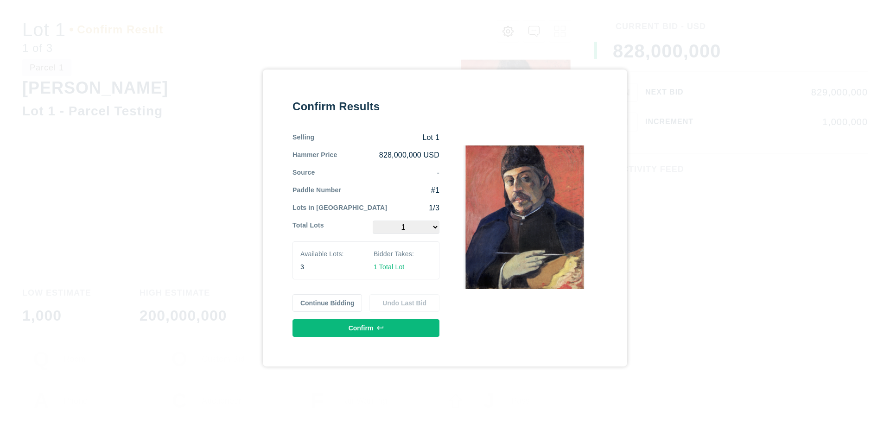 The height and width of the screenshot is (436, 890). I want to click on button: Continue Bidding, so click(327, 303).